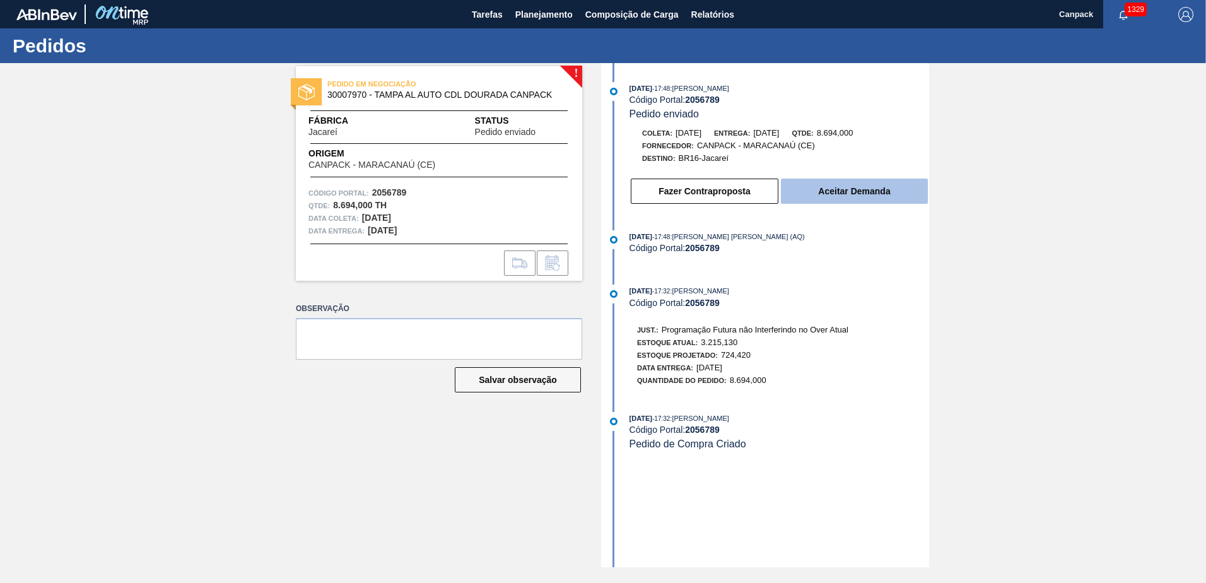 This screenshot has width=1206, height=583. Describe the element at coordinates (124, 45) in the screenshot. I see `h1: Pedidos` at that location.